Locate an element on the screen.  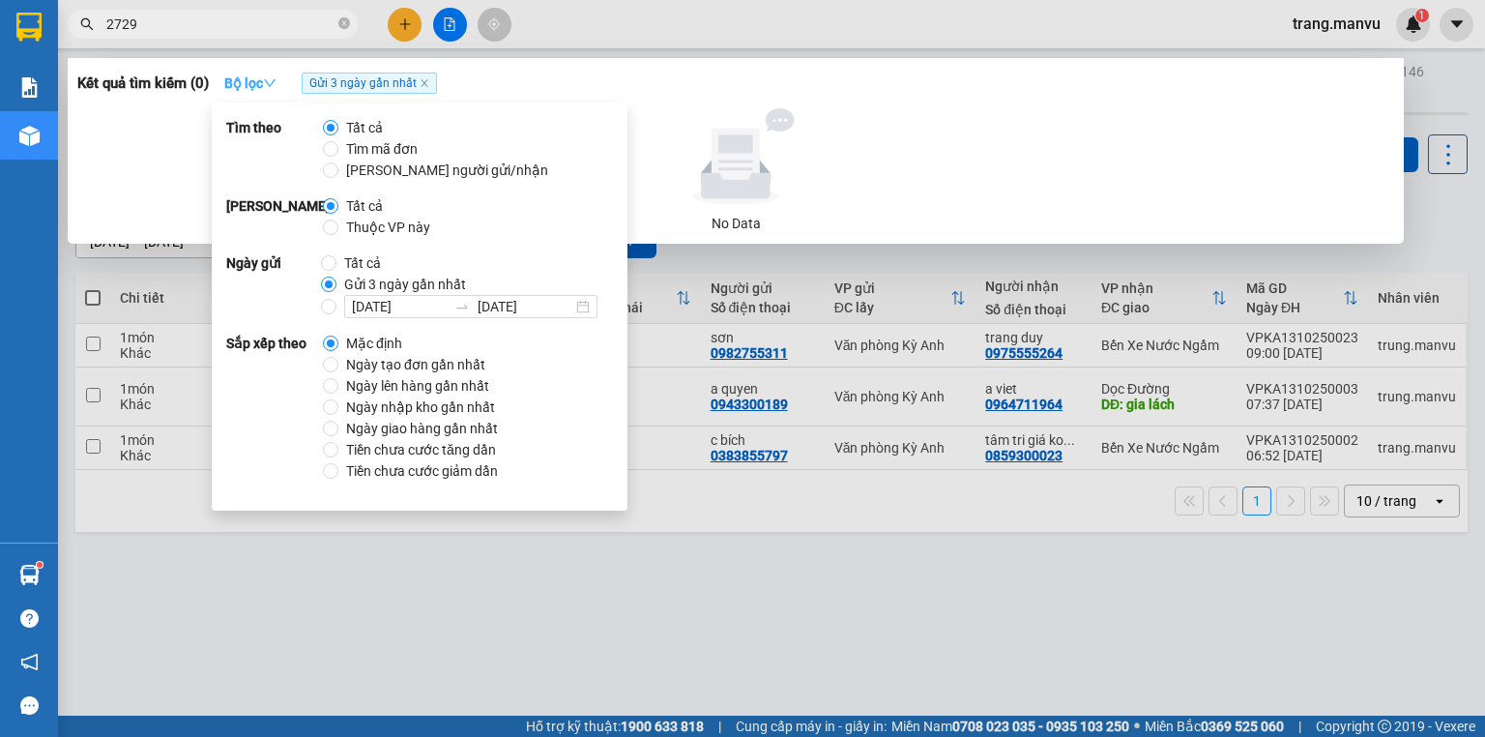
strong: Sắp xếp theo is located at coordinates (275, 407).